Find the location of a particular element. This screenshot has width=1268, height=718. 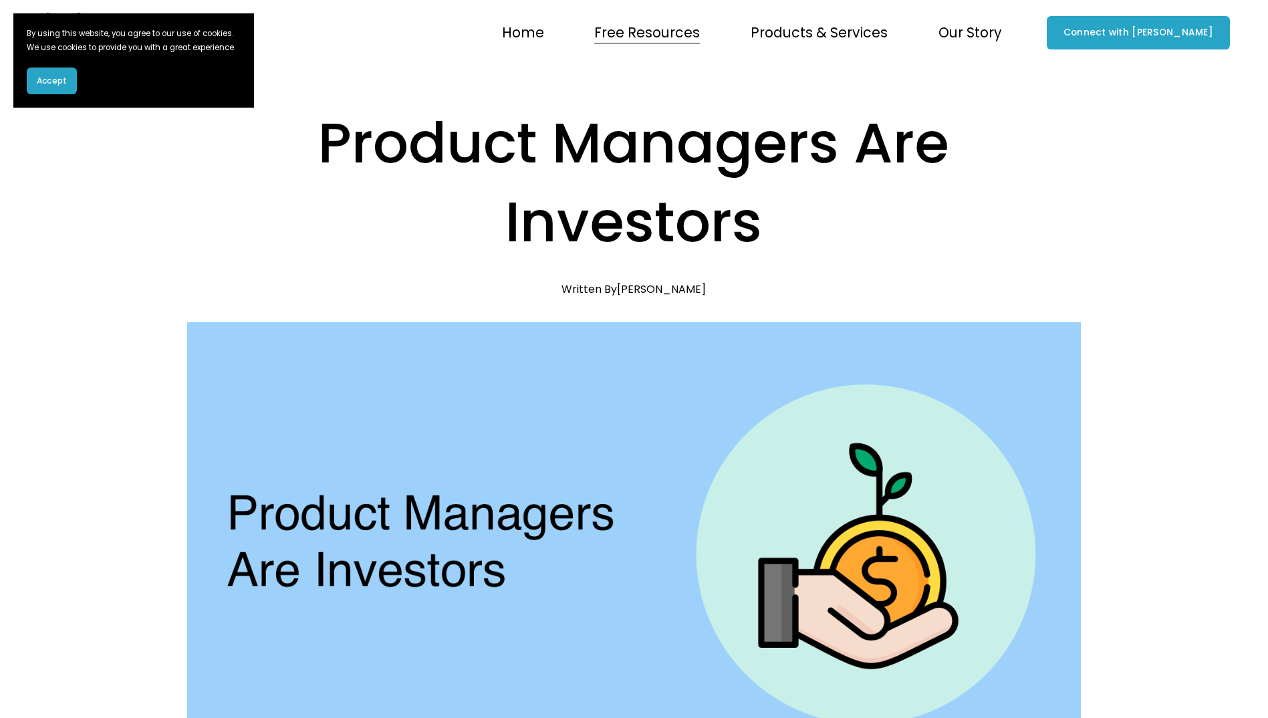

p: By using this website, you agree to our use of cookies. We use cookies to provide you with a grea... is located at coordinates (134, 40).